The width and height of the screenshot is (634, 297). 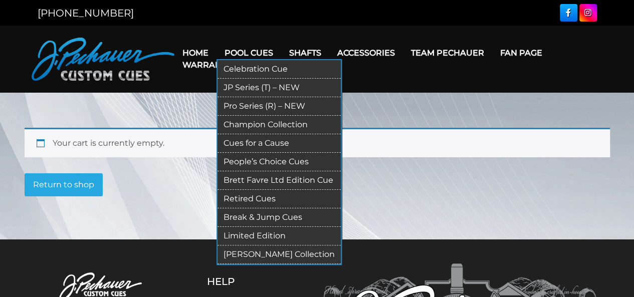 What do you see at coordinates (521, 53) in the screenshot?
I see `a: Fan Page` at bounding box center [521, 53].